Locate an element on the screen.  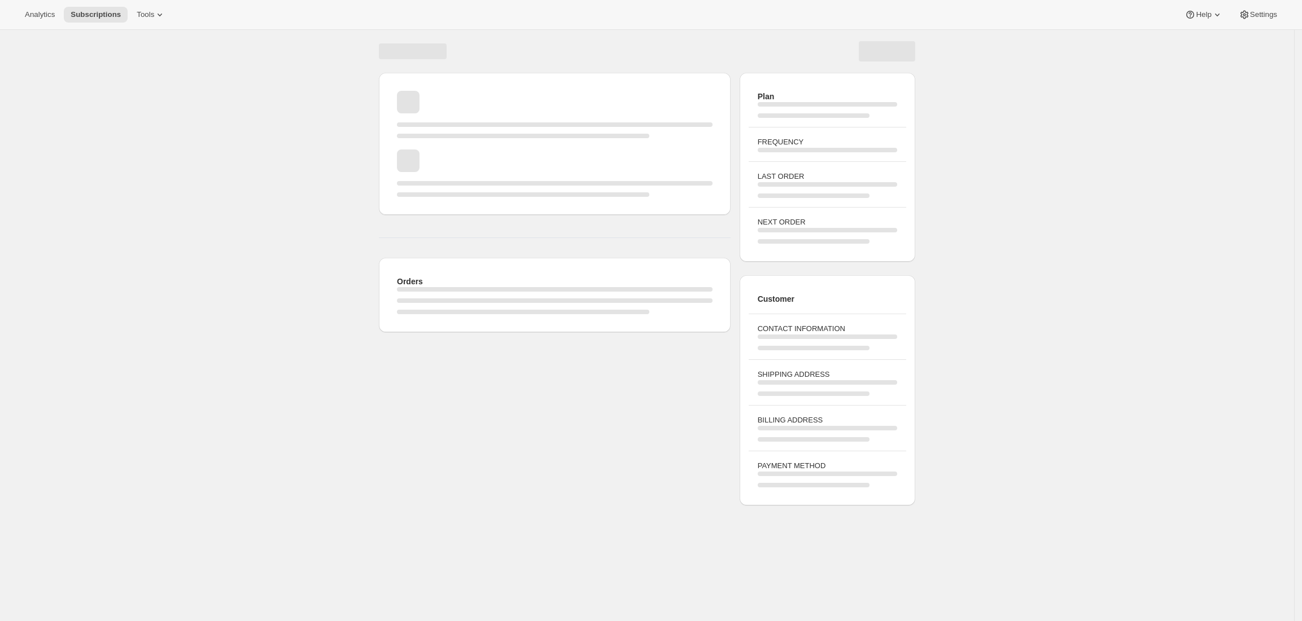
h3: LAST ORDER is located at coordinates (827, 177).